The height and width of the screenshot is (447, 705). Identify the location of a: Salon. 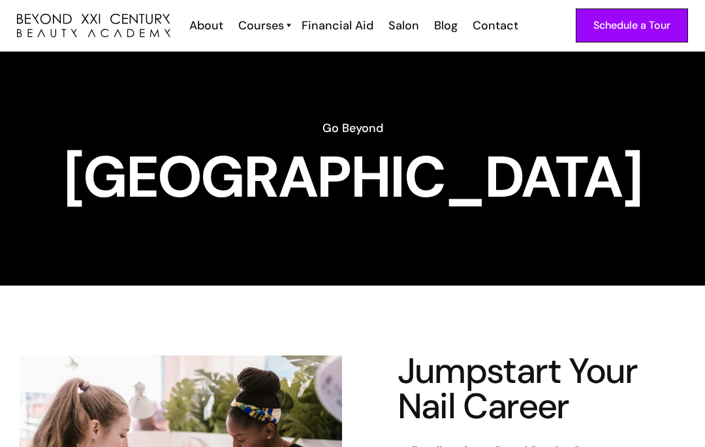
(403, 25).